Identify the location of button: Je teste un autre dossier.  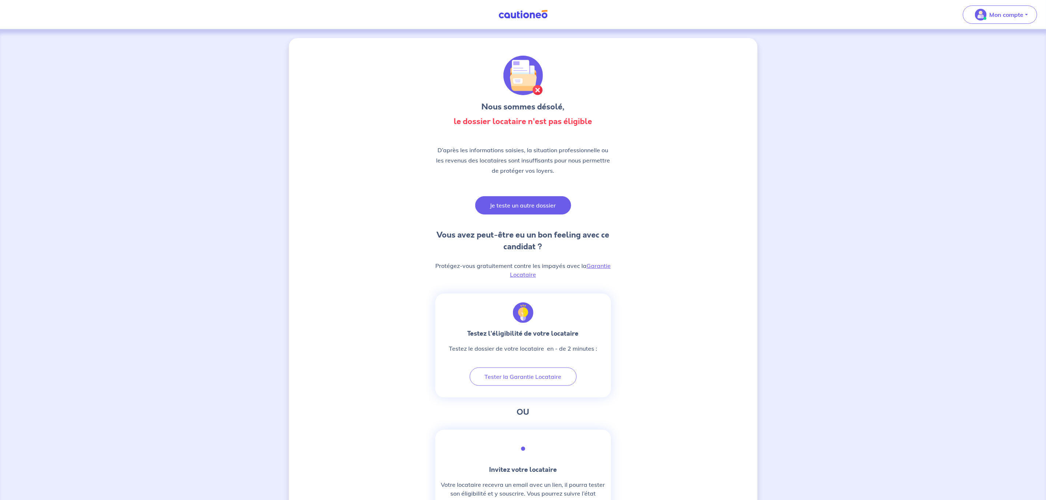
(523, 205).